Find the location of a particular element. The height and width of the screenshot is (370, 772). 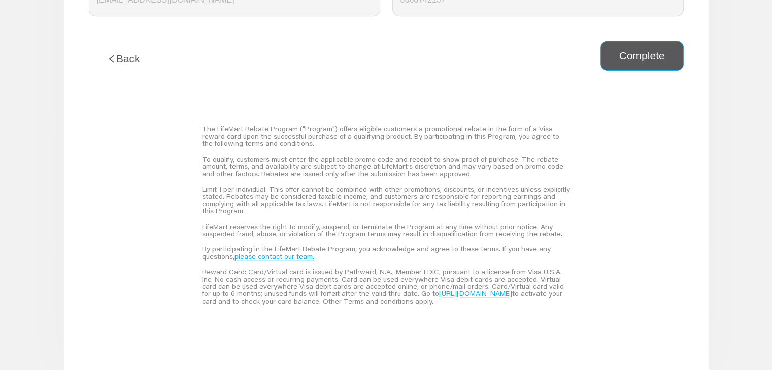

div: The LifeMart Rebate Program ("Program") offers eligible customers a promotional rebate in the for... is located at coordinates (386, 136).